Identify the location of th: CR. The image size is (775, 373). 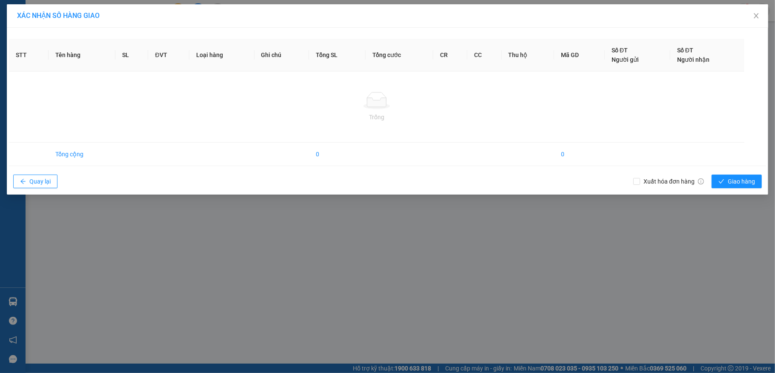
(450, 55).